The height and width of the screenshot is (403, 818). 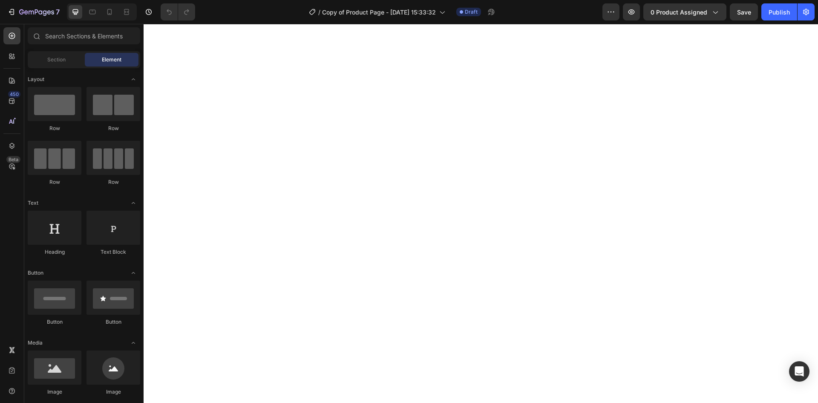 I want to click on span: Media, so click(x=35, y=342).